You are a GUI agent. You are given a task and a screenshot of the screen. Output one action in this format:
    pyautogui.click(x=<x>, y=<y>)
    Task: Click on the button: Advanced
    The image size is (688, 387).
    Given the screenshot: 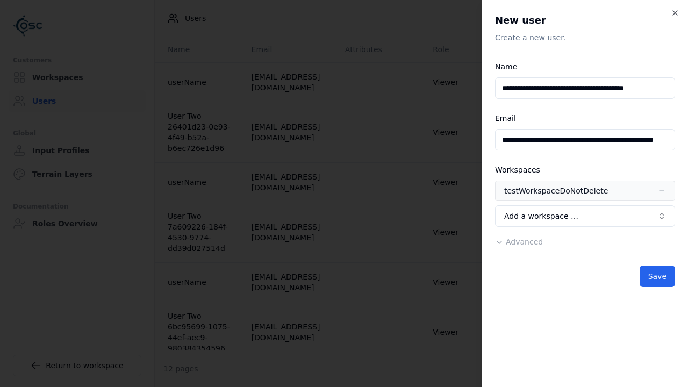 What is the action you would take?
    pyautogui.click(x=519, y=242)
    